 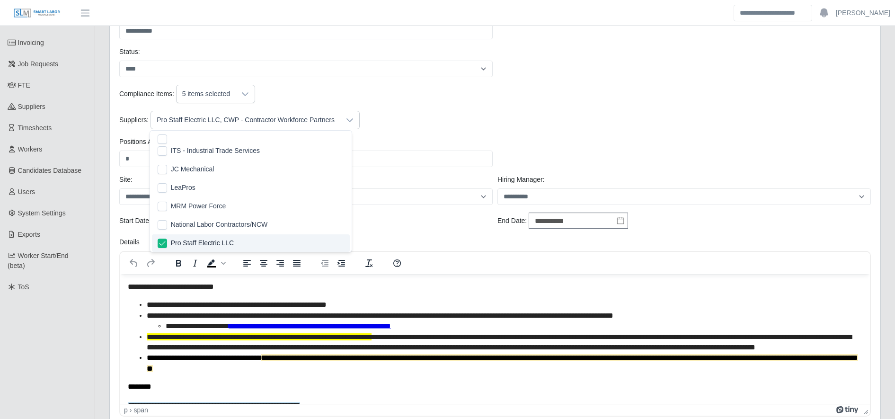 What do you see at coordinates (341, 263) in the screenshot?
I see `button: Increase indent` at bounding box center [341, 263].